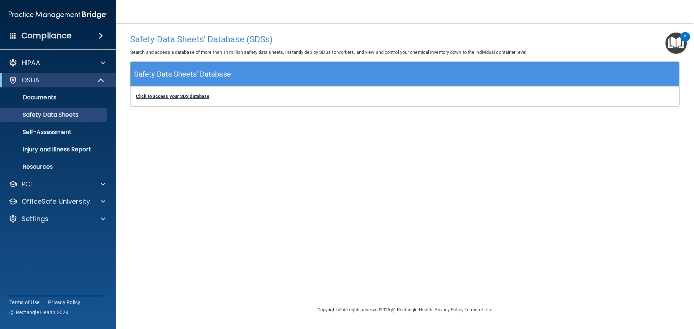  Describe the element at coordinates (54, 167) in the screenshot. I see `p: Resources` at that location.